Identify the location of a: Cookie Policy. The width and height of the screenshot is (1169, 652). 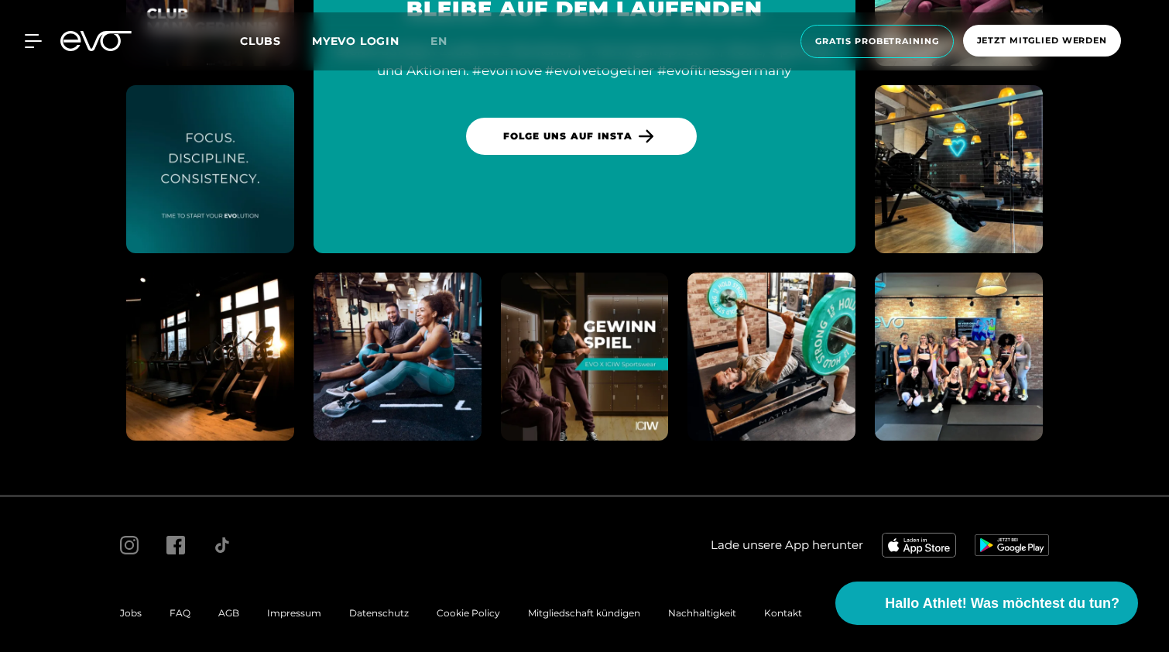
(468, 612).